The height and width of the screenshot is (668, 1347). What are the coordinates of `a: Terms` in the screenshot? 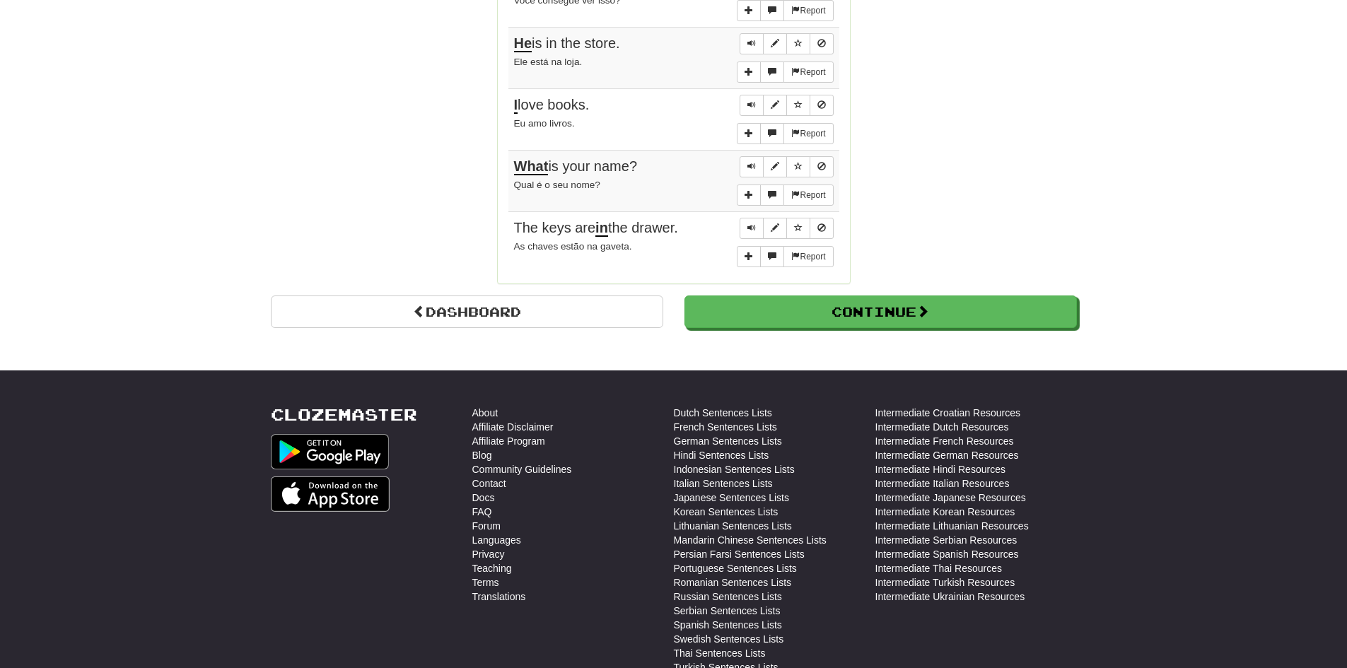 It's located at (486, 583).